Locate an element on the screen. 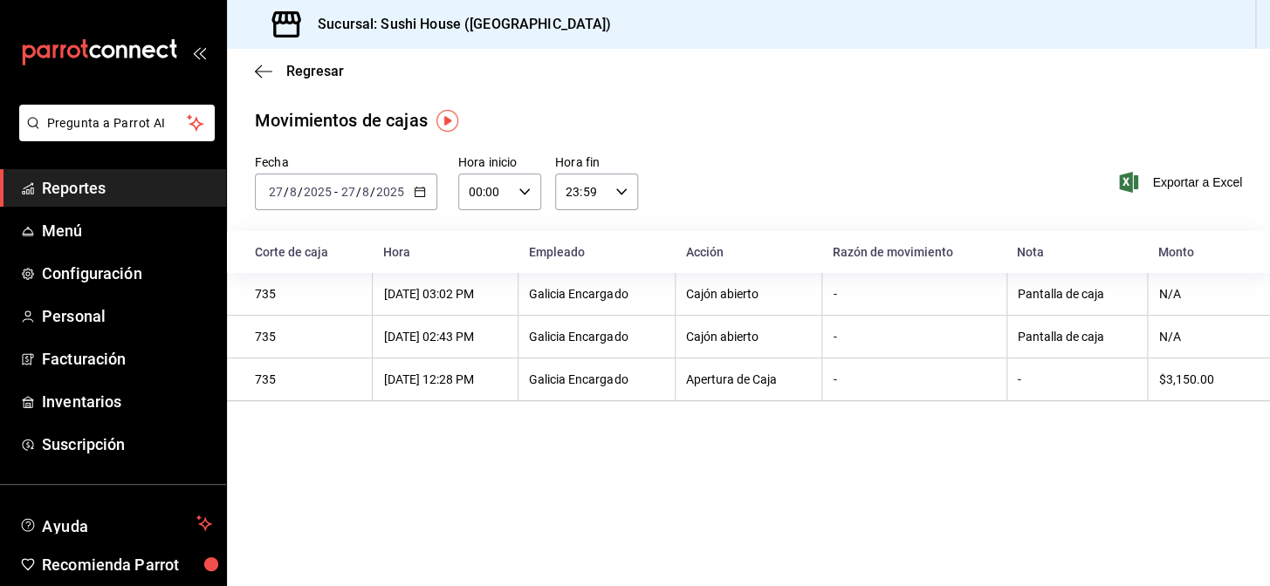 This screenshot has width=1270, height=586. button: Tooltip marker is located at coordinates (447, 120).